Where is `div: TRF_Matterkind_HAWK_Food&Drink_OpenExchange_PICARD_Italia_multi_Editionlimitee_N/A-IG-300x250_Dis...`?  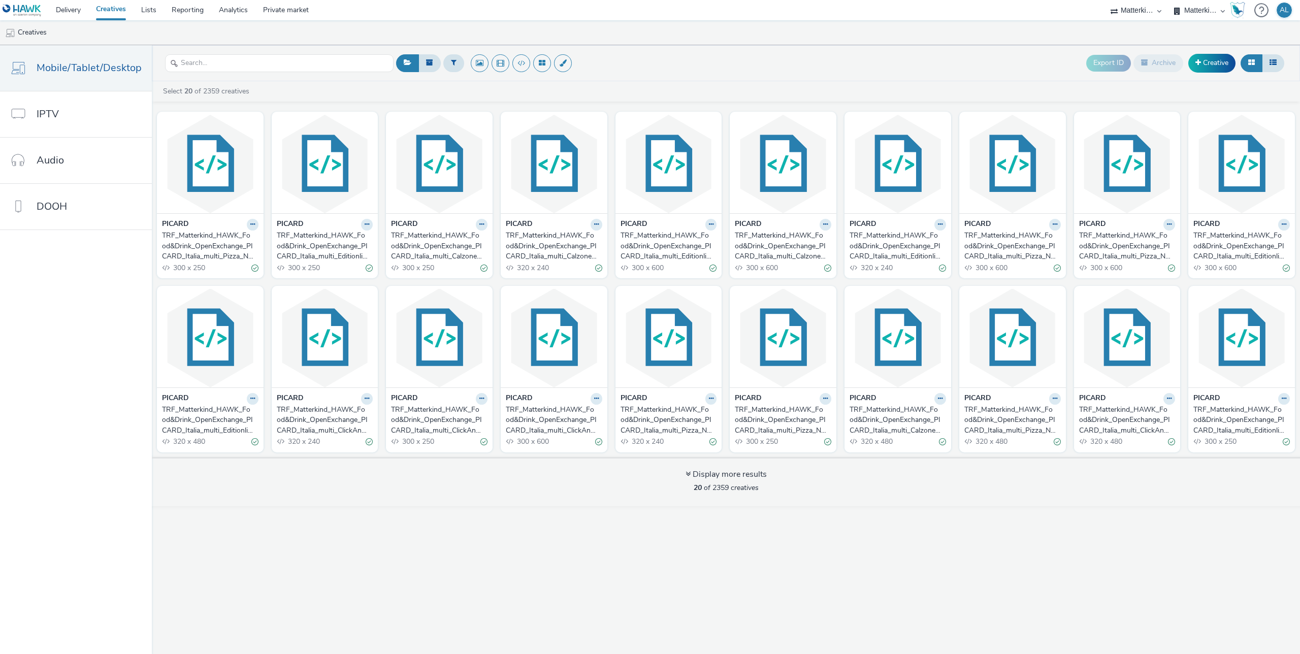
div: TRF_Matterkind_HAWK_Food&Drink_OpenExchange_PICARD_Italia_multi_Editionlimitee_N/A-IG-300x250_Dis... is located at coordinates (323, 246).